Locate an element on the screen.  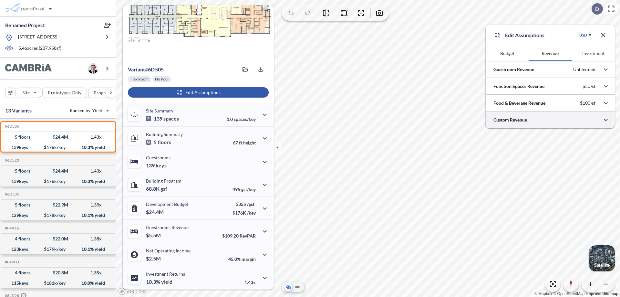
a: OpenStreetMap is located at coordinates (569, 294).